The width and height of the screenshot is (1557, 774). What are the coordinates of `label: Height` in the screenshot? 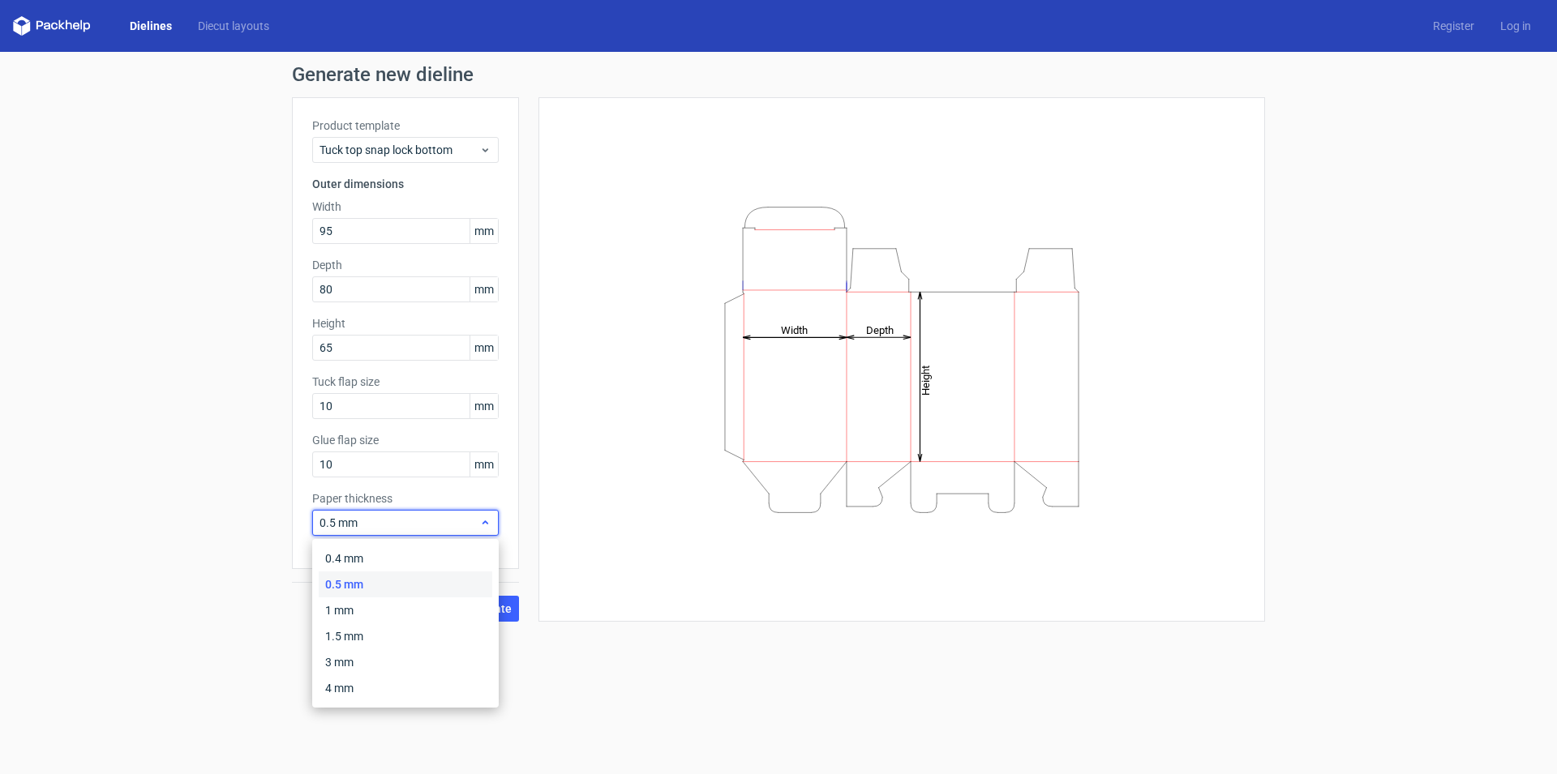 It's located at (405, 324).